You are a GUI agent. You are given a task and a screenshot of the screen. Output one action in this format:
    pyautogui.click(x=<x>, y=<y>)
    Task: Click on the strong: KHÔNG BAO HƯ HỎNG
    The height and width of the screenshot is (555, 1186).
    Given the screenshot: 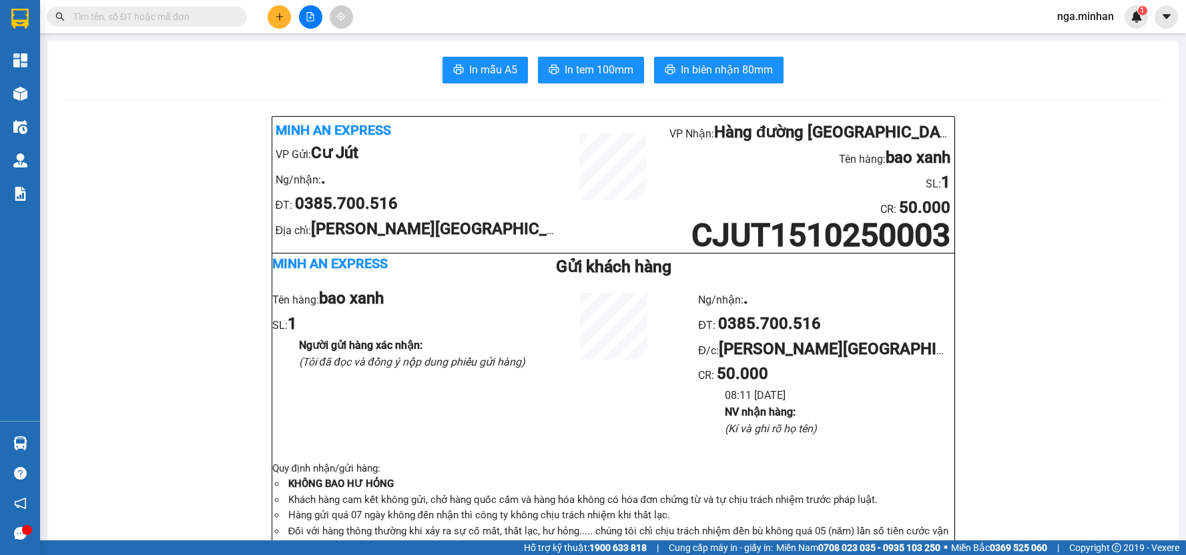 What is the action you would take?
    pyautogui.click(x=341, y=484)
    